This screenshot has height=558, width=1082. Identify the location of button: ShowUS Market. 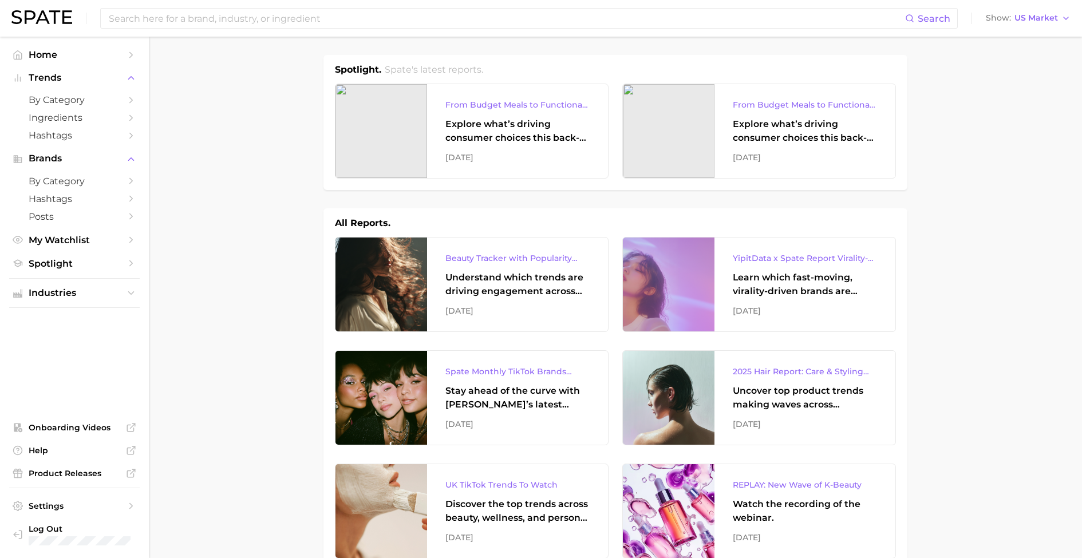
(1028, 18).